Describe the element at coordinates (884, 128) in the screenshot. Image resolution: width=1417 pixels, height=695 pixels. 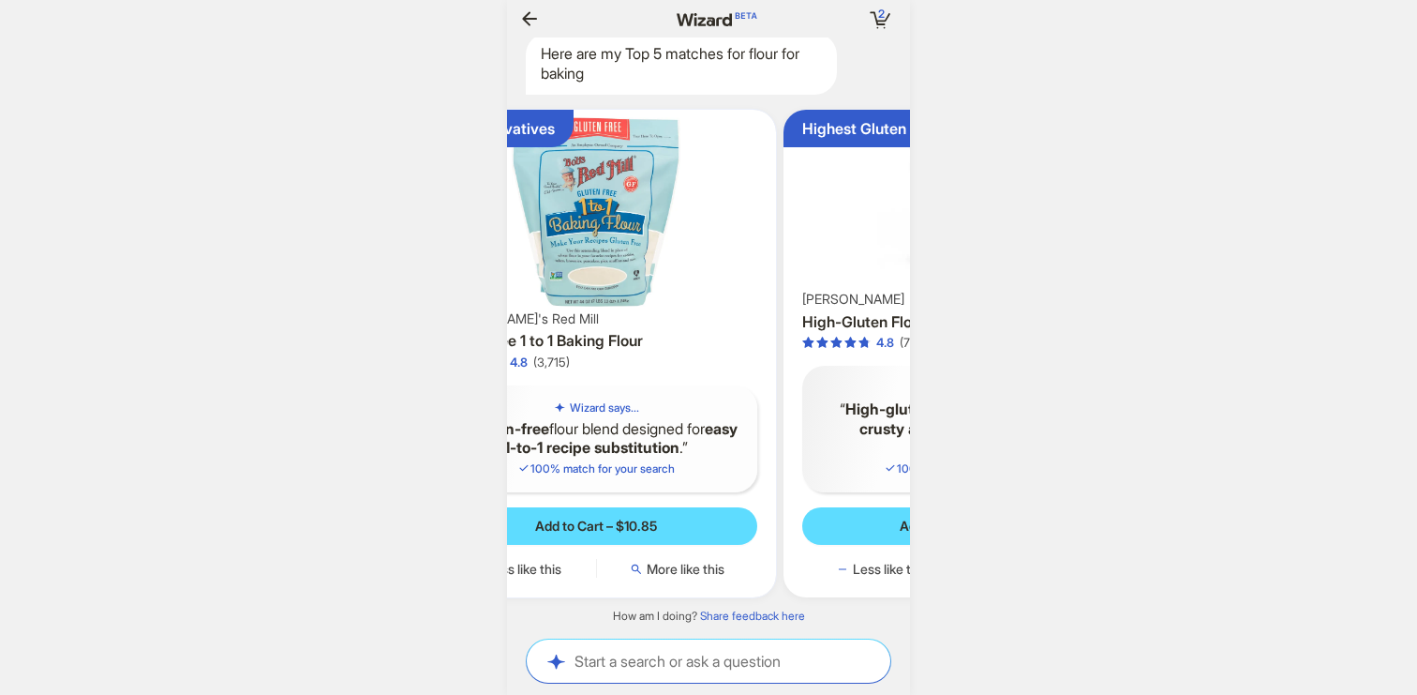
I see `div: Highest Gluten Content` at that location.